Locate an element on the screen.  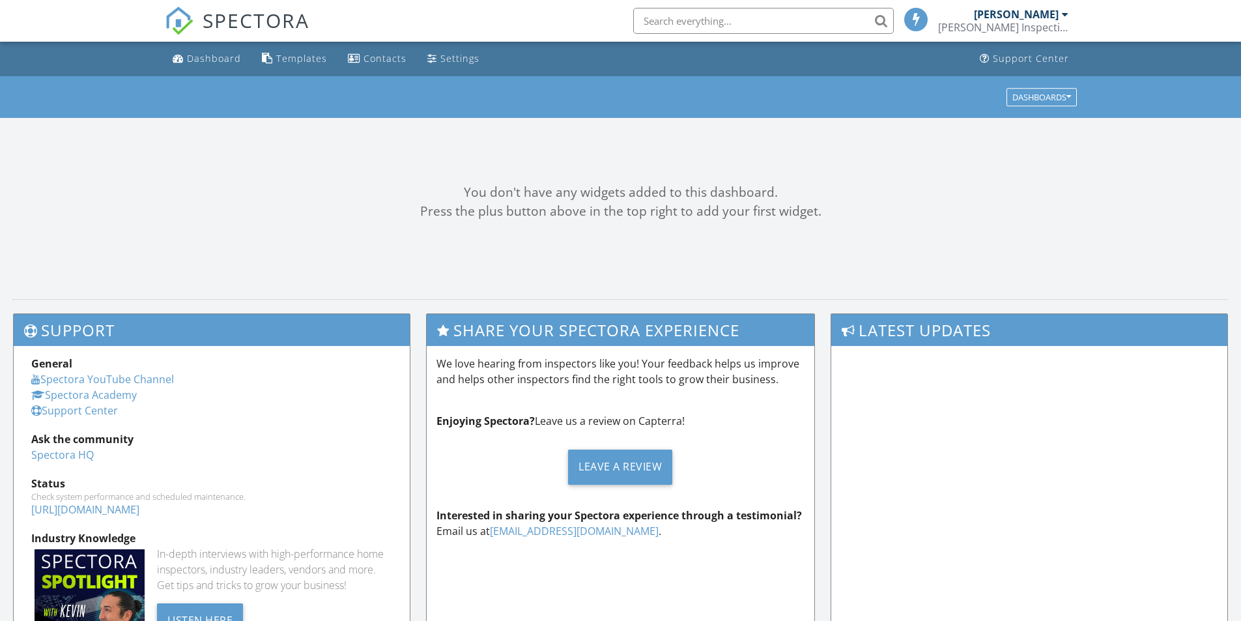
a: Spectora Academy is located at coordinates (84, 395).